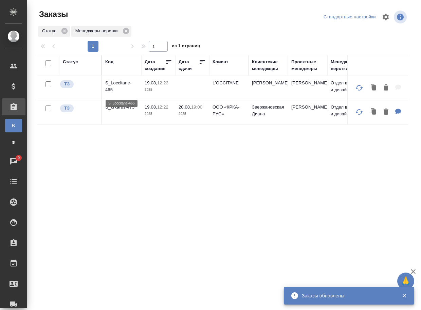 Image resolution: width=421 pixels, height=310 pixels. Describe the element at coordinates (401, 17) in the screenshot. I see `span: Посмотреть информацию` at that location.